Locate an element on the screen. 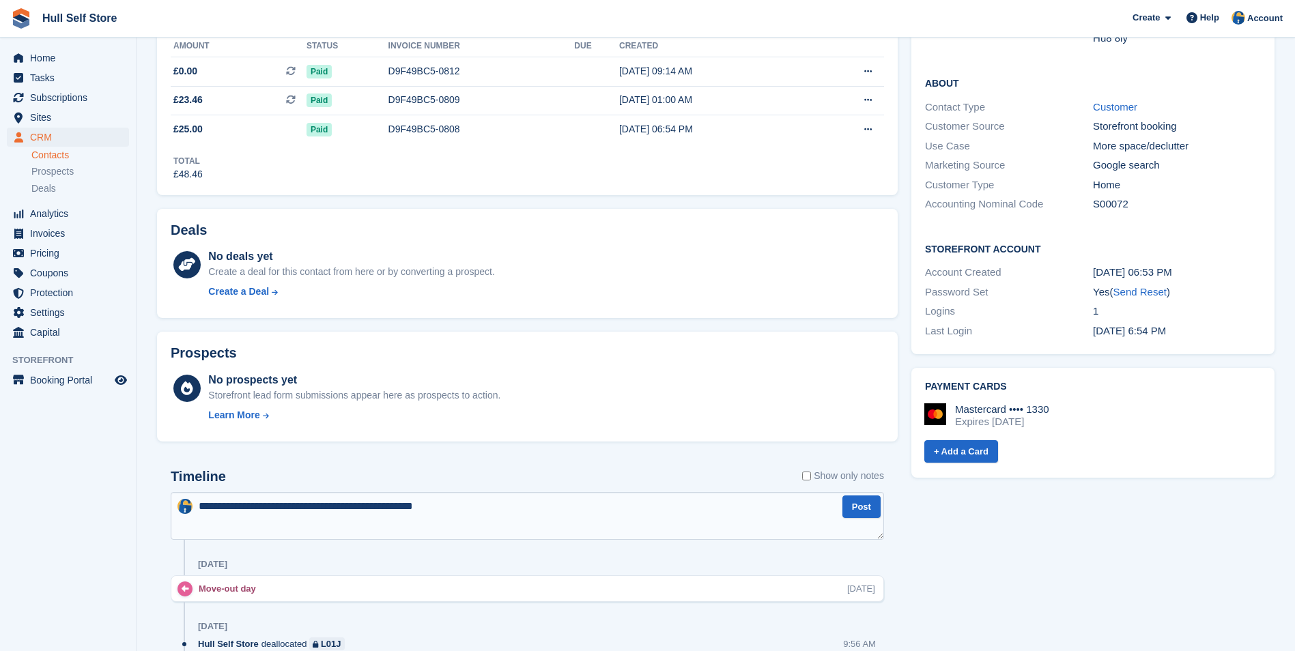 The height and width of the screenshot is (651, 1295). th: Due is located at coordinates (597, 46).